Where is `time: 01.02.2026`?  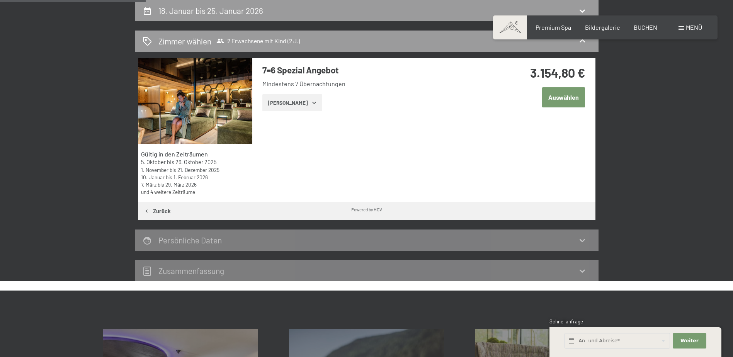 time: 01.02.2026 is located at coordinates (190, 177).